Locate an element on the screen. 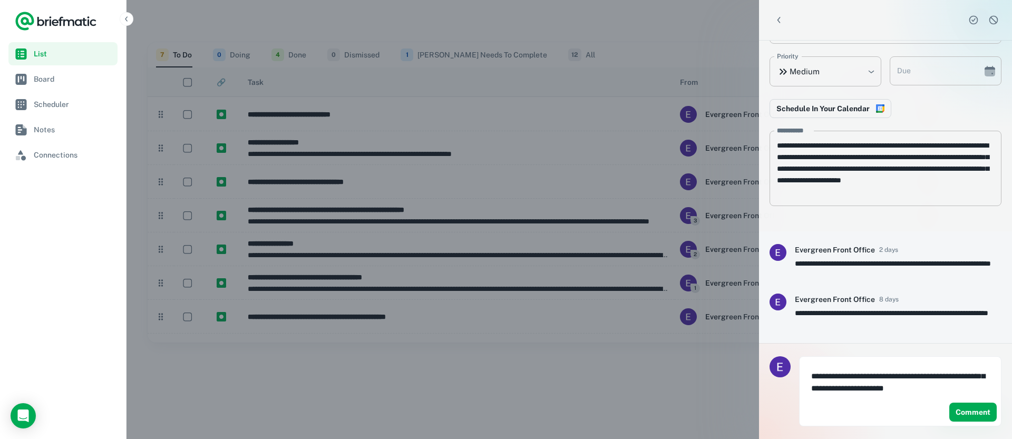  button: Choose date is located at coordinates (990, 71).